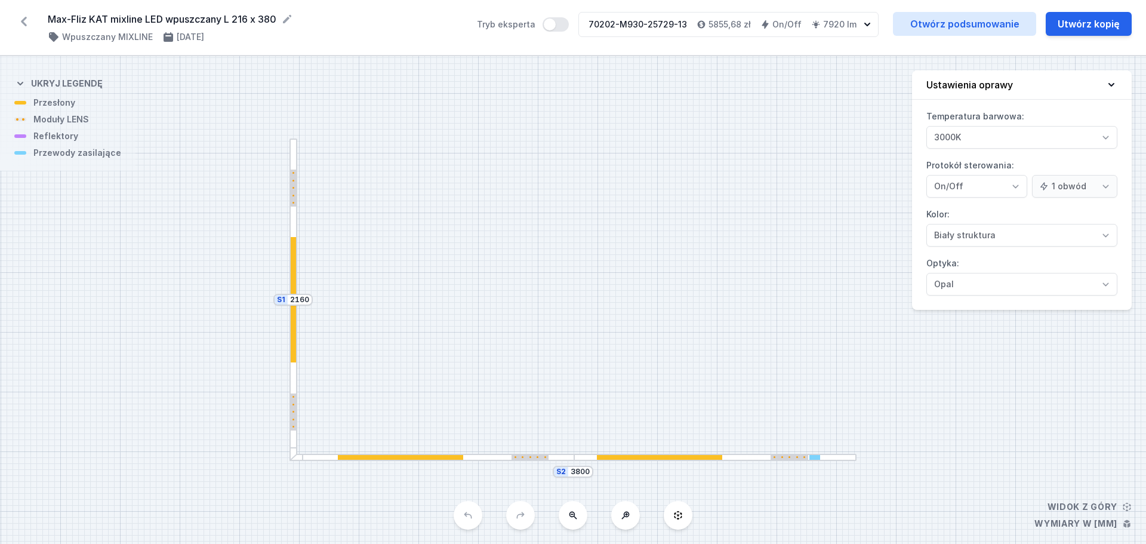 This screenshot has width=1146, height=544. What do you see at coordinates (786, 24) in the screenshot?
I see `h4: On/Off` at bounding box center [786, 24].